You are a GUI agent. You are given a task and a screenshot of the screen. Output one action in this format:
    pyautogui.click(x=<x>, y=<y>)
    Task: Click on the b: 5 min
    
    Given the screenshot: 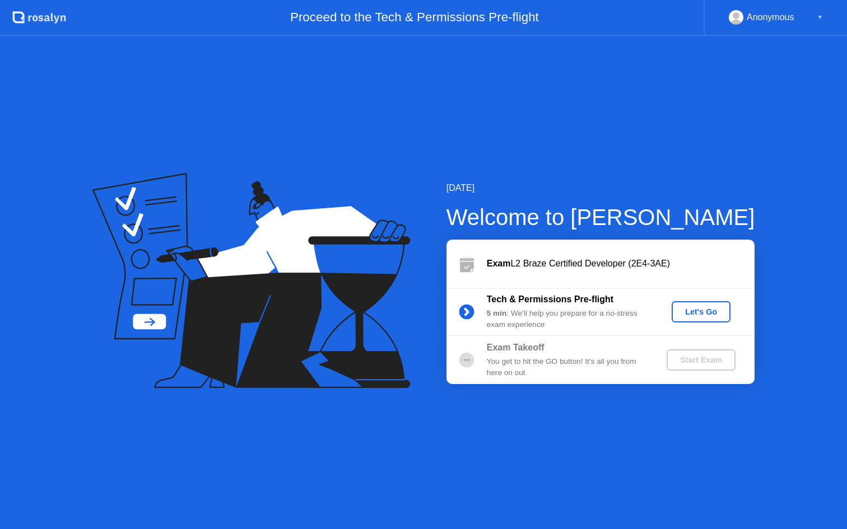 What is the action you would take?
    pyautogui.click(x=497, y=313)
    